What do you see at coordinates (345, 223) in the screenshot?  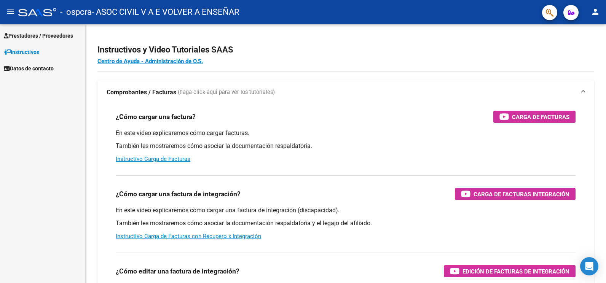 I see `p: También les mostraremos cómo asociar la documentación respaldatoria y el legajo del afiliado.` at bounding box center [345, 223].